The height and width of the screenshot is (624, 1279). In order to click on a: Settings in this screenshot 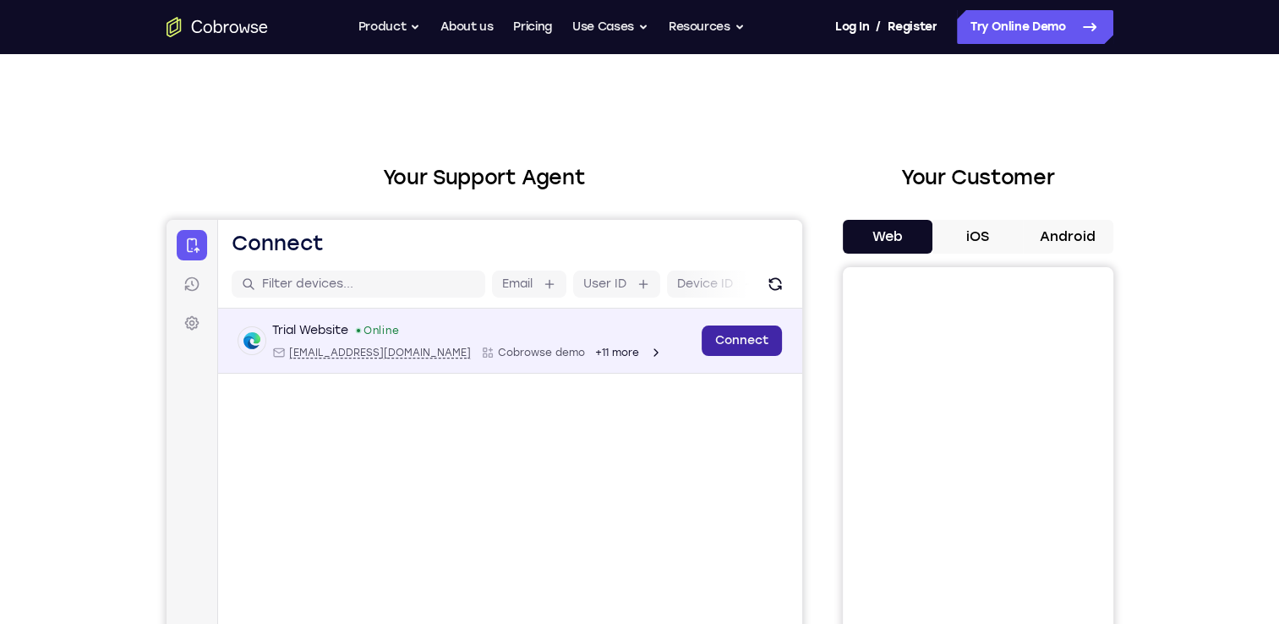, I will do `click(25, 103)`.